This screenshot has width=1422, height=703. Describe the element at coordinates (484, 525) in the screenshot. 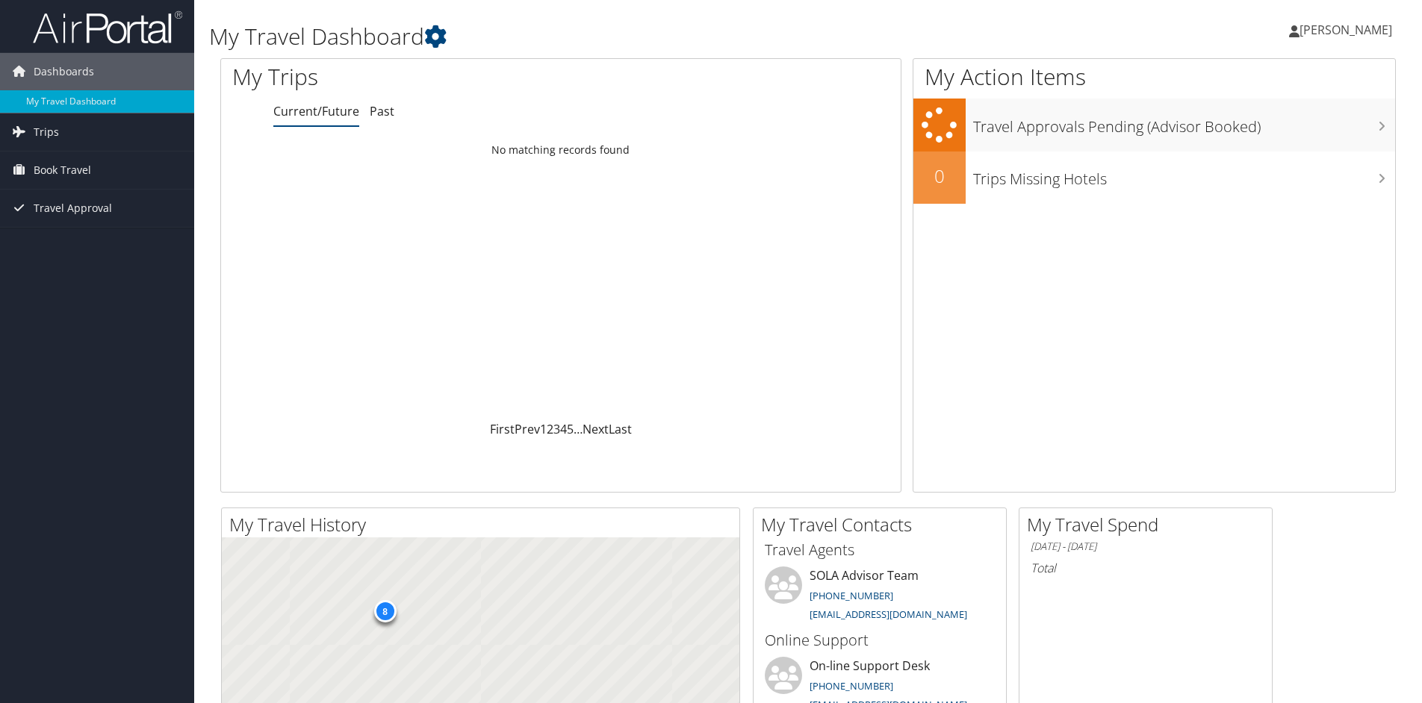

I see `h2: My Travel History` at that location.